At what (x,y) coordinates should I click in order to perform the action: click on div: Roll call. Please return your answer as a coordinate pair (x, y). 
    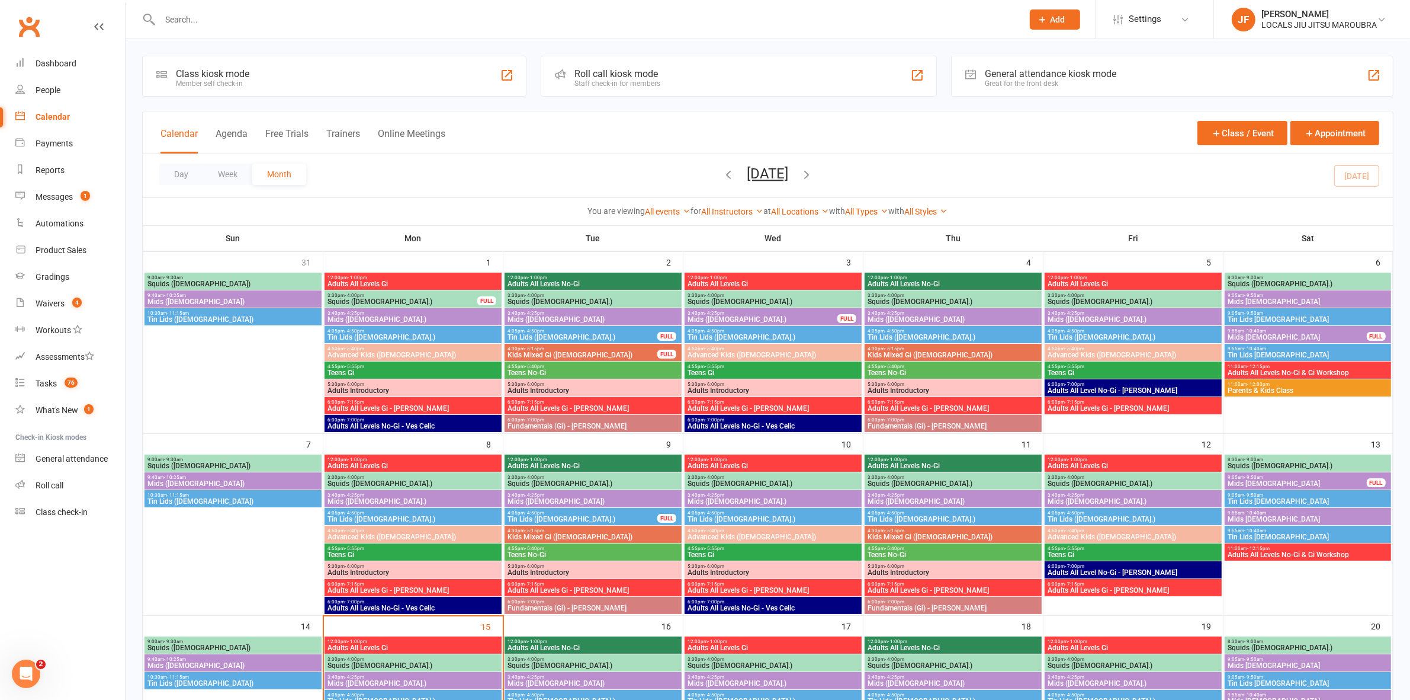
    Looking at the image, I should click on (49, 485).